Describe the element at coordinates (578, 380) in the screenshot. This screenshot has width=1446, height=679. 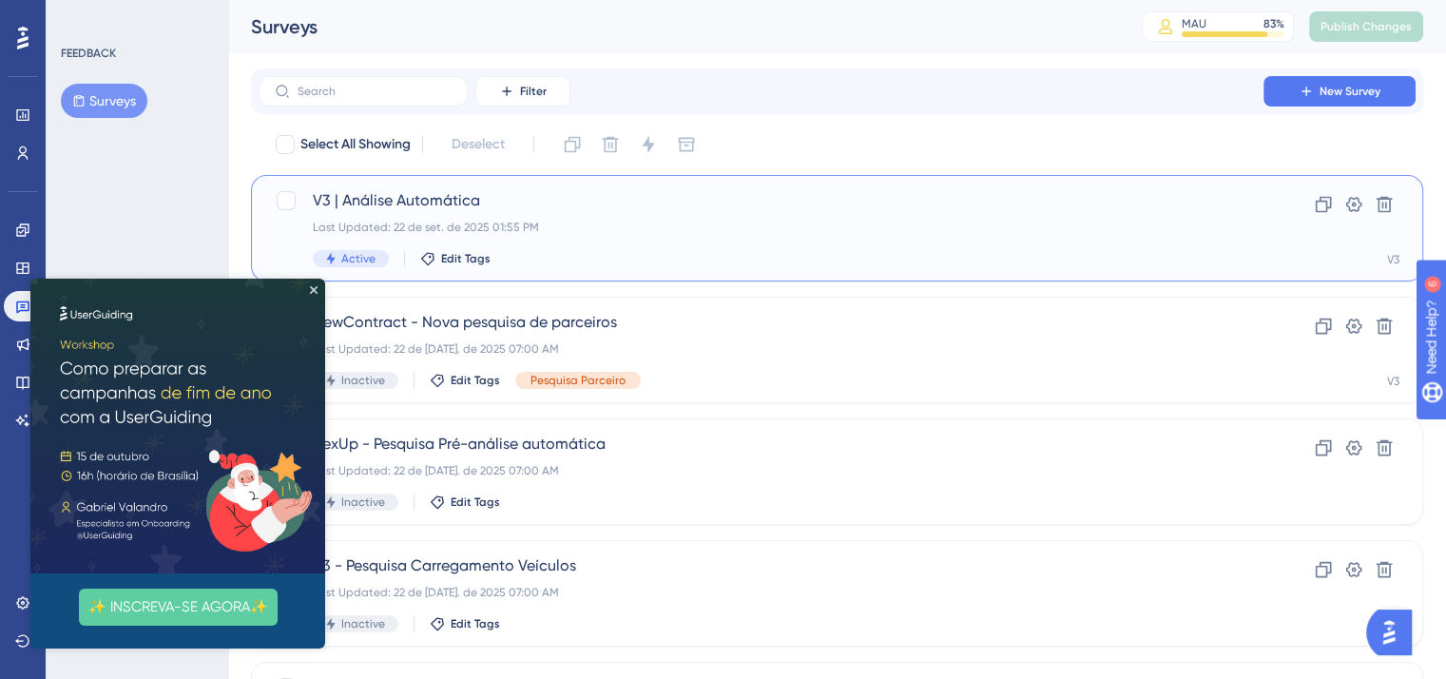
I see `span: Pesquisa Parceiro` at that location.